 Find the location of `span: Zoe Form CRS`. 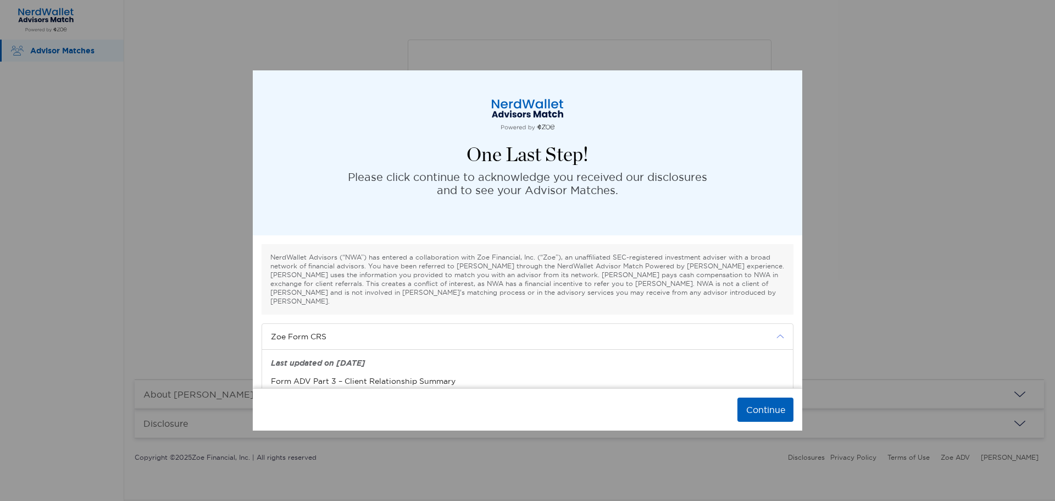

span: Zoe Form CRS is located at coordinates (520, 336).